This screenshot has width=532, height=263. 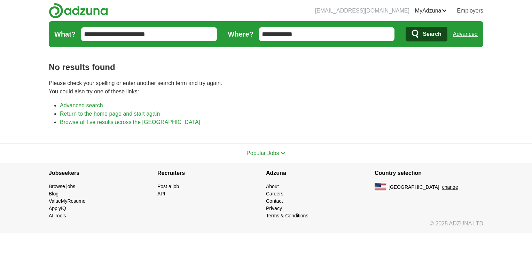 What do you see at coordinates (426, 34) in the screenshot?
I see `button: Search` at bounding box center [426, 34].